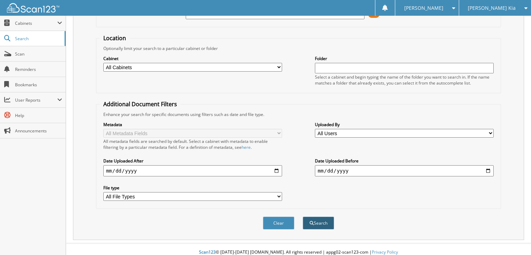 Image resolution: width=531 pixels, height=255 pixels. What do you see at coordinates (405, 58) in the screenshot?
I see `label: Folder` at bounding box center [405, 58].